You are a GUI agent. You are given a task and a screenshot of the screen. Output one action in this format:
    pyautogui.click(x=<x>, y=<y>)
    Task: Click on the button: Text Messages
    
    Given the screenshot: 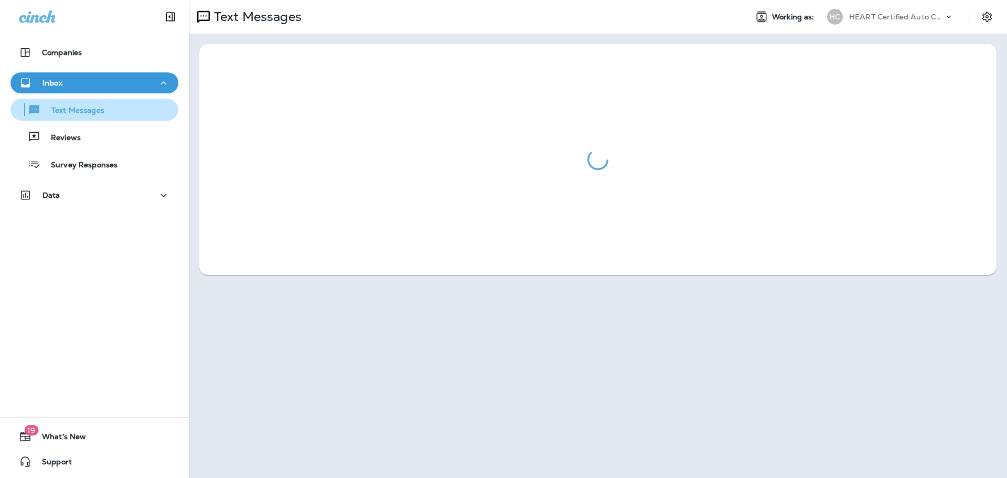 What is the action you would take?
    pyautogui.click(x=94, y=110)
    